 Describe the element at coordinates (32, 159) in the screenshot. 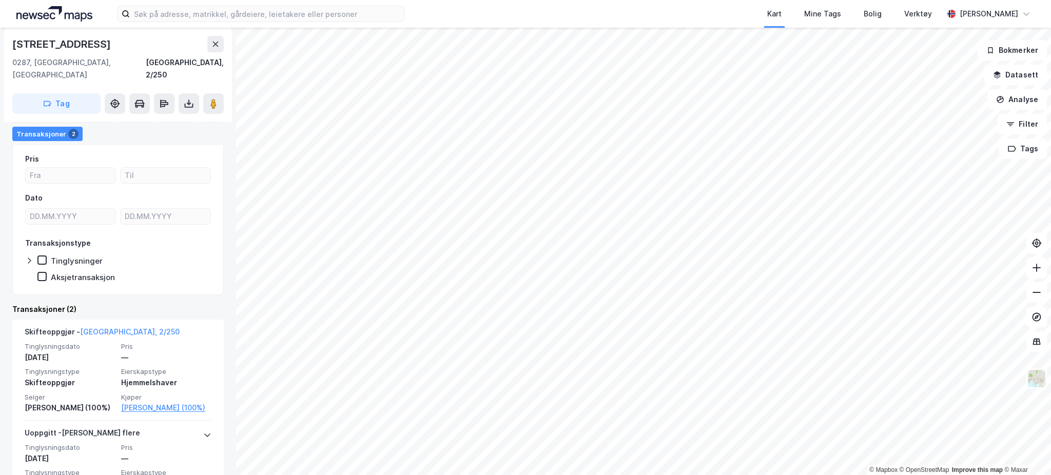

I see `div: Pris` at that location.